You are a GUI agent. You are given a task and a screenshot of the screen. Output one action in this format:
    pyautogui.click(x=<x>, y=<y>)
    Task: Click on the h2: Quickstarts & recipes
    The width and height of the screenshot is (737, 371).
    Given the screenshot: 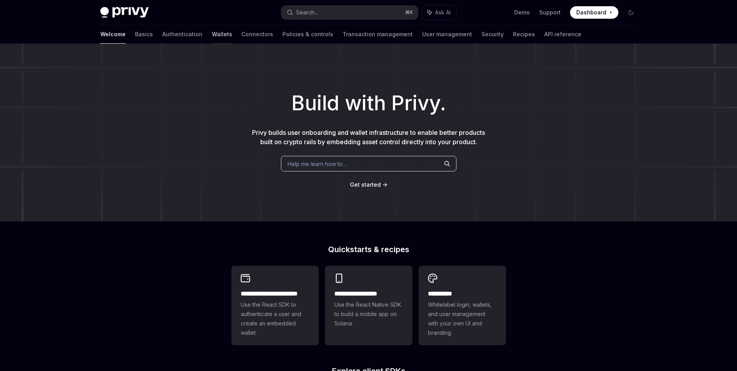 What is the action you would take?
    pyautogui.click(x=369, y=250)
    